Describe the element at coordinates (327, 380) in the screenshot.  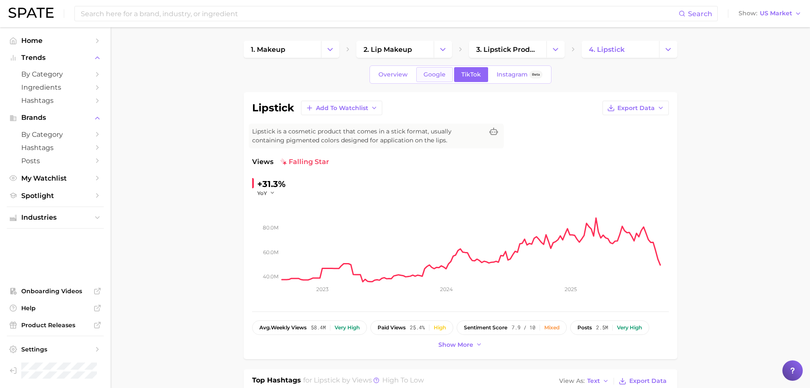
I see `span: lipstick` at that location.